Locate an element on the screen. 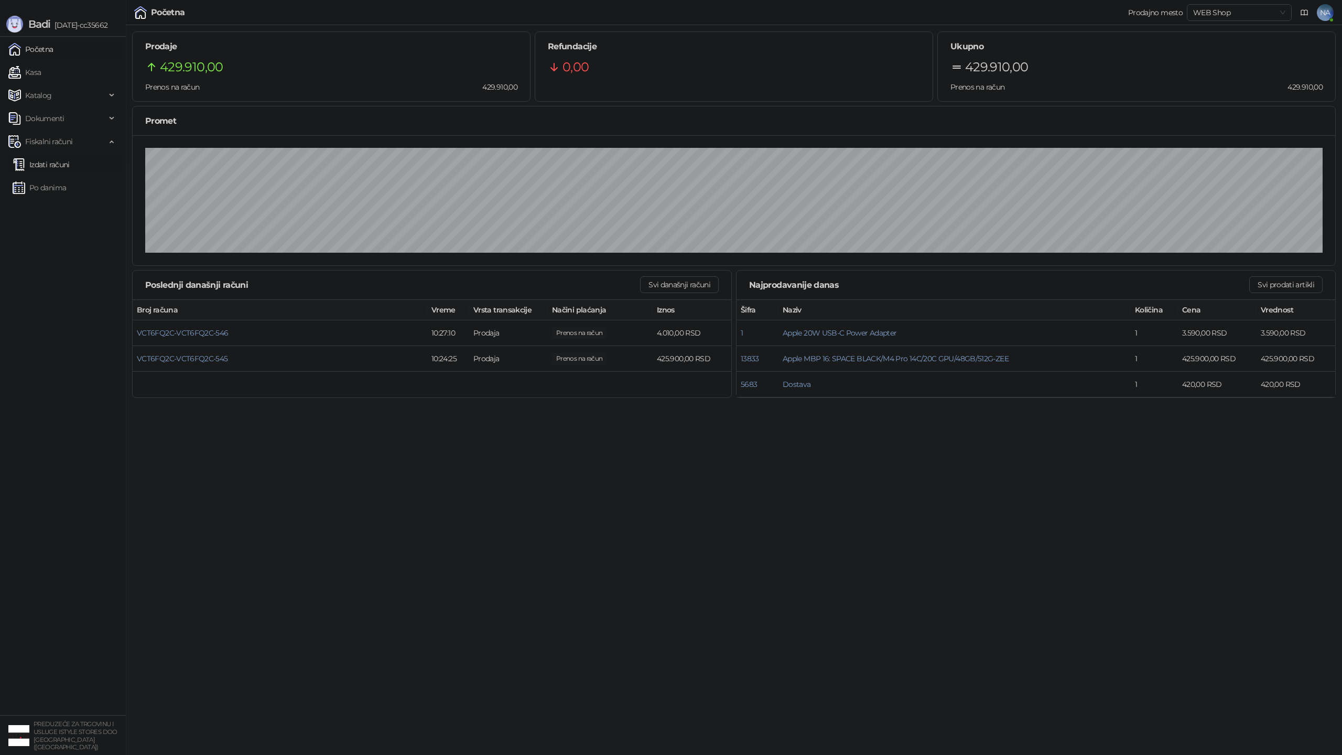  span: Apple 20W USB-C Power Adapter is located at coordinates (839, 333).